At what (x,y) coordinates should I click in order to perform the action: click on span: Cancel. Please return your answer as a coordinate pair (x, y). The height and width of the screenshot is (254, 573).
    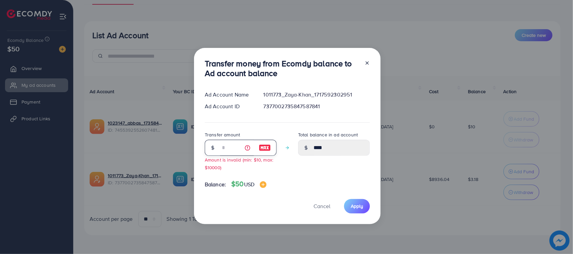
    Looking at the image, I should click on (322, 206).